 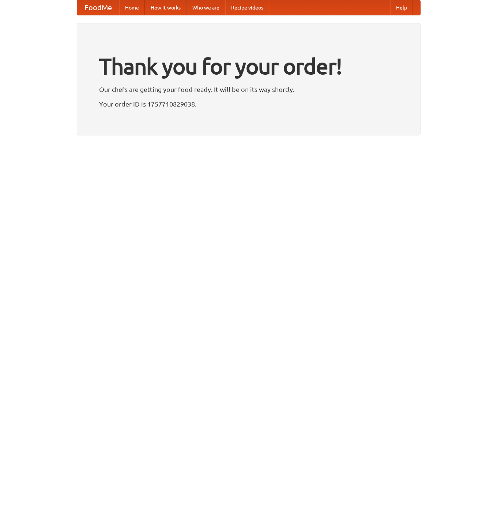 I want to click on a: Recipe videos, so click(x=247, y=8).